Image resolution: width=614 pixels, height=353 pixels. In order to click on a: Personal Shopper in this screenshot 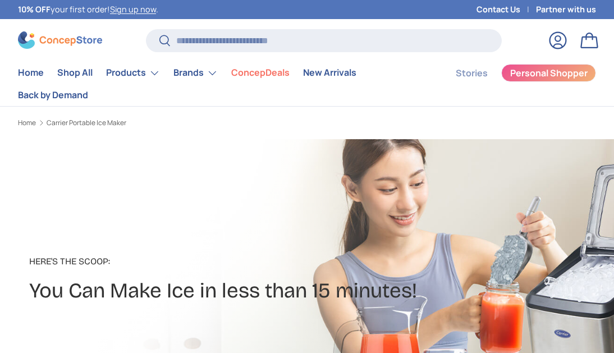, I will do `click(548, 73)`.